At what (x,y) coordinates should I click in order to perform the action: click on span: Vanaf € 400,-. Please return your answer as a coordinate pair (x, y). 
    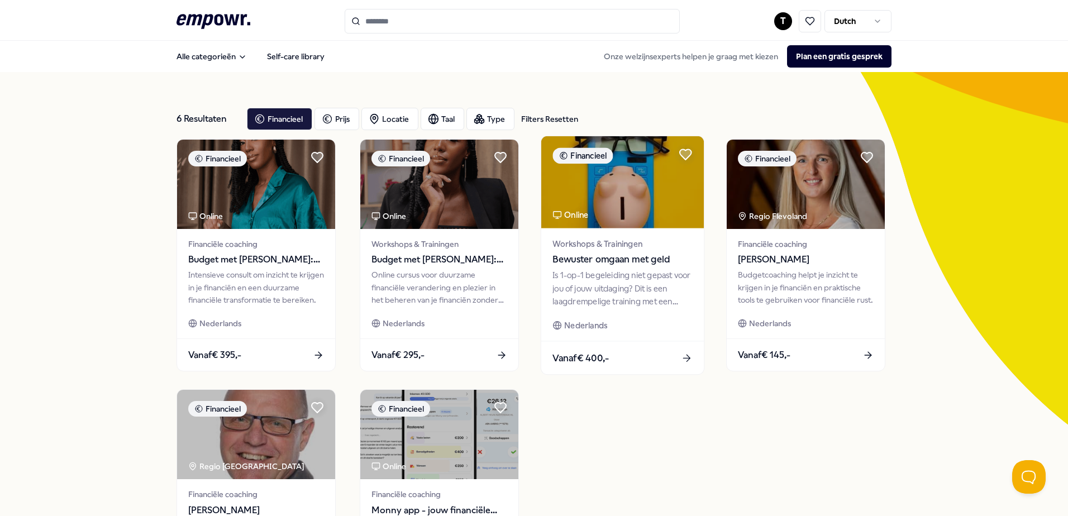
    Looking at the image, I should click on (580, 358).